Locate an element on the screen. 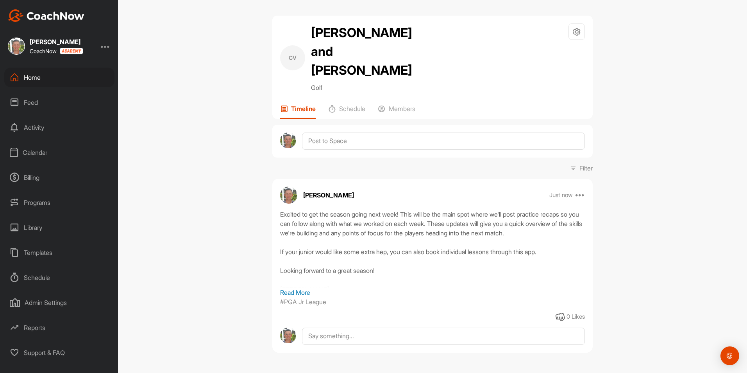 This screenshot has width=747, height=373. div: CoachNow is located at coordinates (56, 51).